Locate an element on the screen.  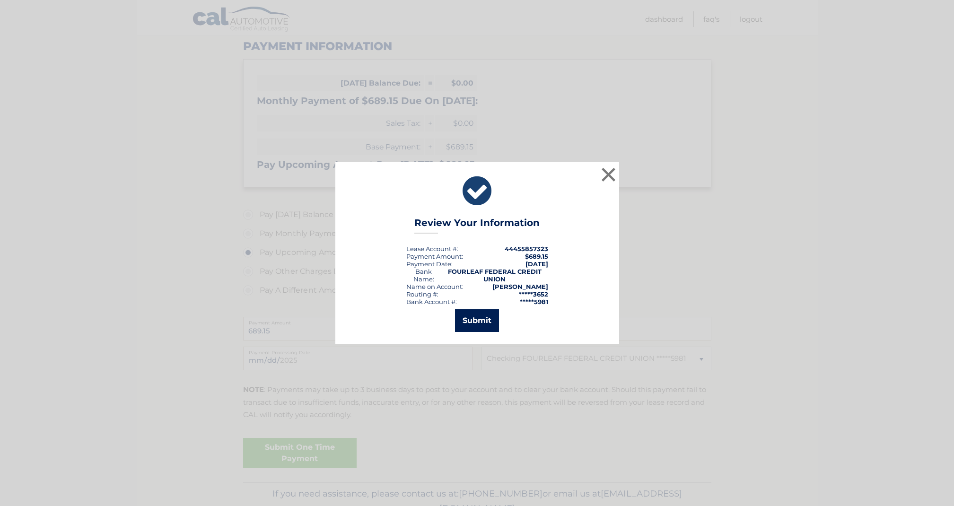
strong: FOURLEAF FEDERAL CREDIT UNION is located at coordinates (495, 275).